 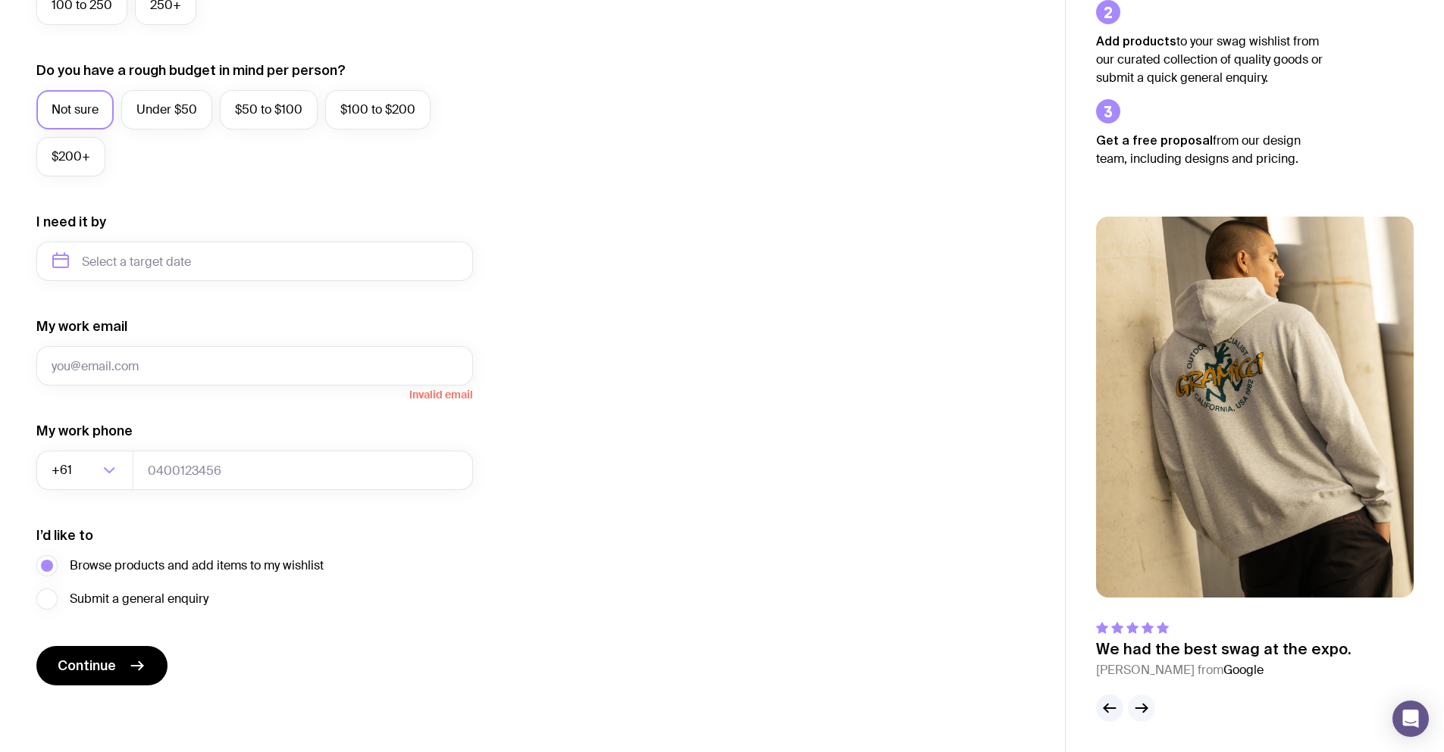 What do you see at coordinates (82, 327) in the screenshot?
I see `label: My work email` at bounding box center [82, 327].